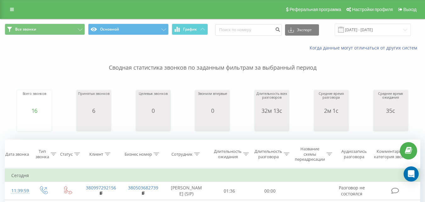 The height and width of the screenshot is (202, 425). Describe the element at coordinates (17, 154) in the screenshot. I see `div: Дата звонка` at that location.